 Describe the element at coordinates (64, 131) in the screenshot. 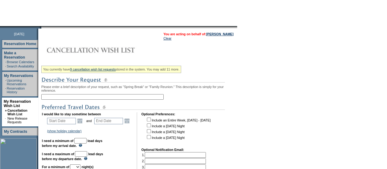

I see `a: (show holiday calendar)` at that location.